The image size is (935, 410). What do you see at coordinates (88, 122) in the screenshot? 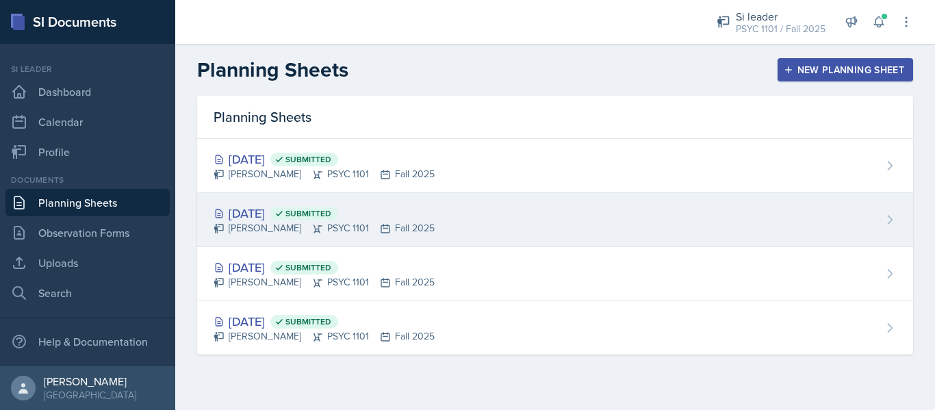
I see `a: Calendar` at bounding box center [88, 122].